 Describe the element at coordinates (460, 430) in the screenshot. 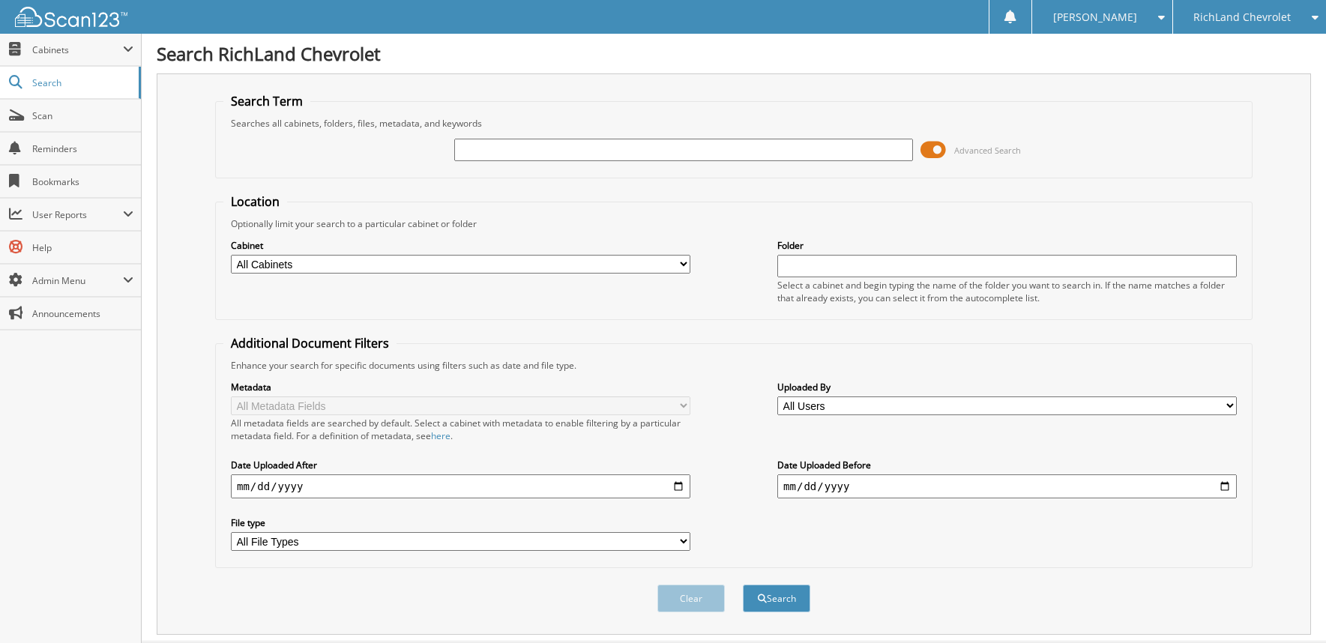

I see `div: All metadata fields are searched by default. Select a cabinet with metadata to enable filtering b...` at that location.